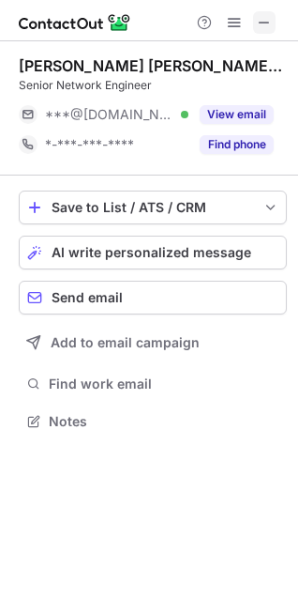  I want to click on span: Send email, so click(87, 297).